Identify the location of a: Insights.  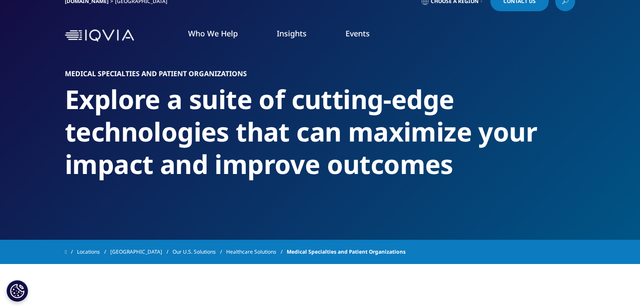
(291, 33).